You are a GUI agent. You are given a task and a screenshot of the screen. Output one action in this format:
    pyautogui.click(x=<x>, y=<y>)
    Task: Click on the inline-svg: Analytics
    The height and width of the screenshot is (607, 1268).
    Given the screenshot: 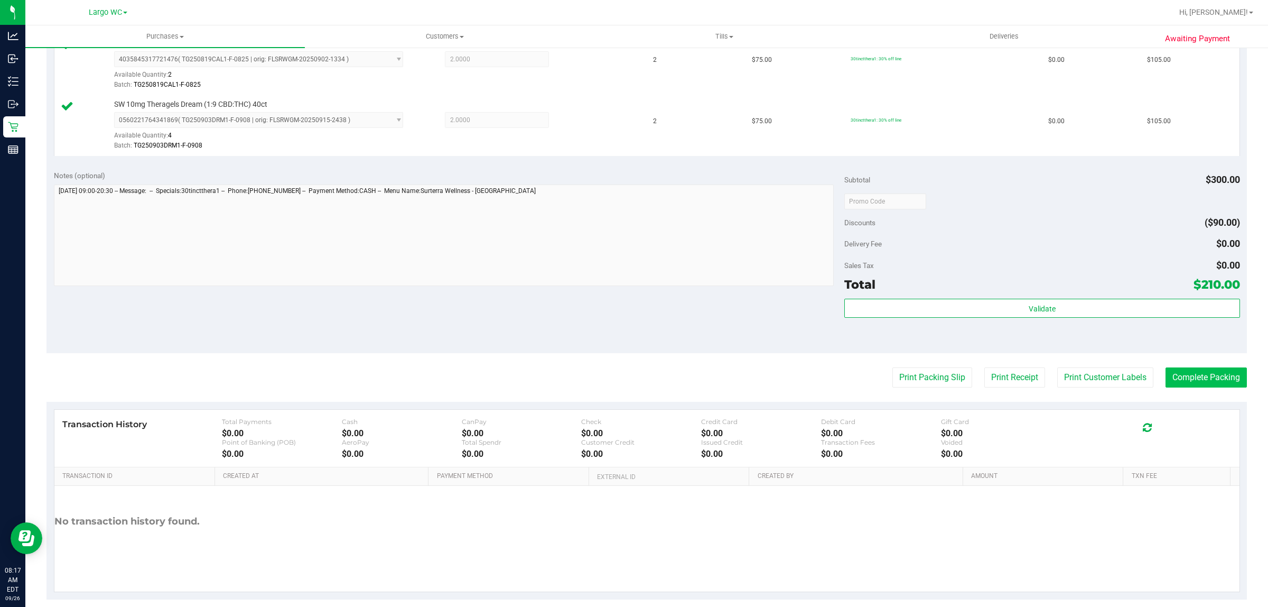 What is the action you would take?
    pyautogui.click(x=13, y=36)
    